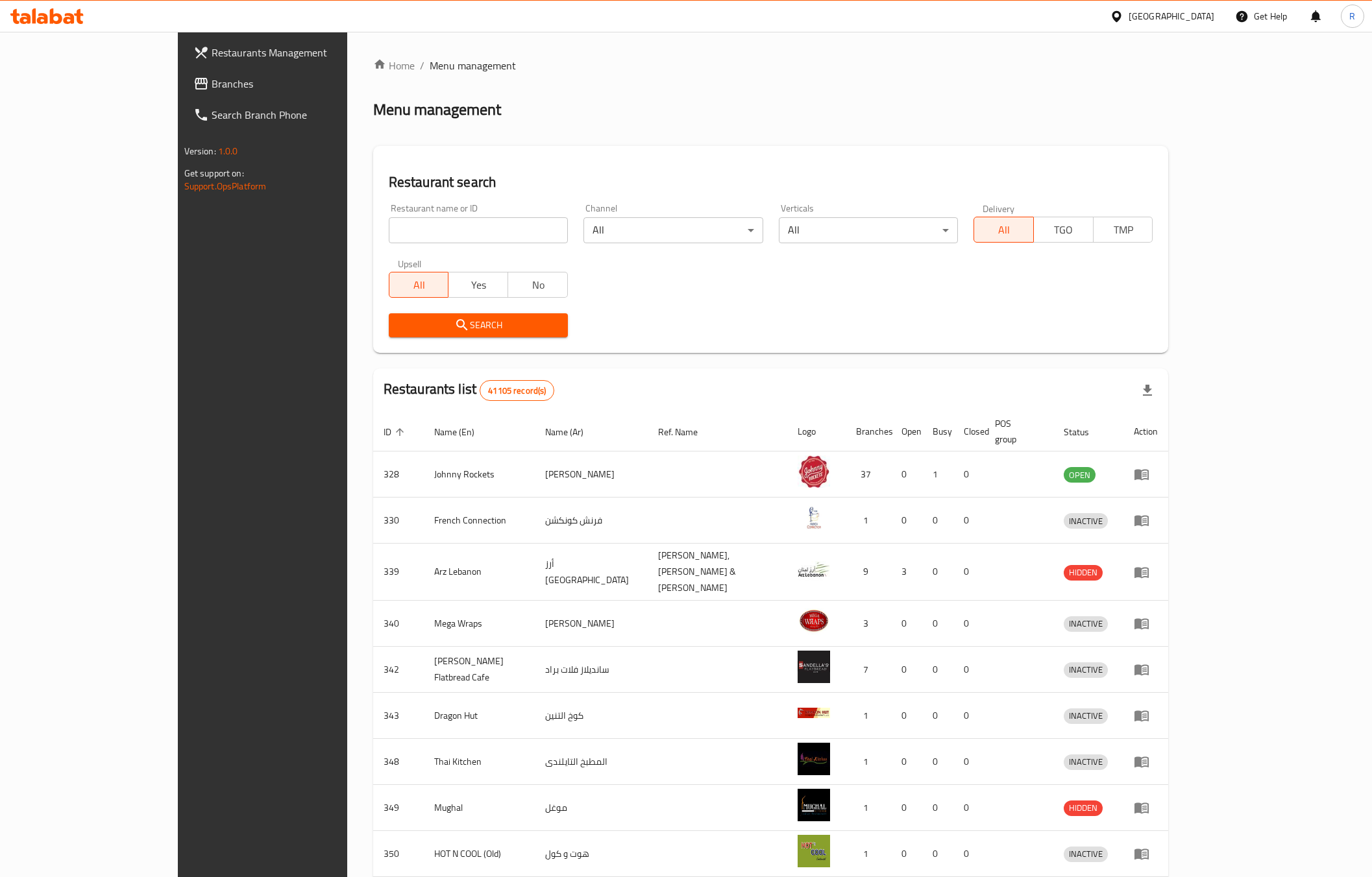 The height and width of the screenshot is (877, 1372). Describe the element at coordinates (304, 83) in the screenshot. I see `span: Branches` at that location.